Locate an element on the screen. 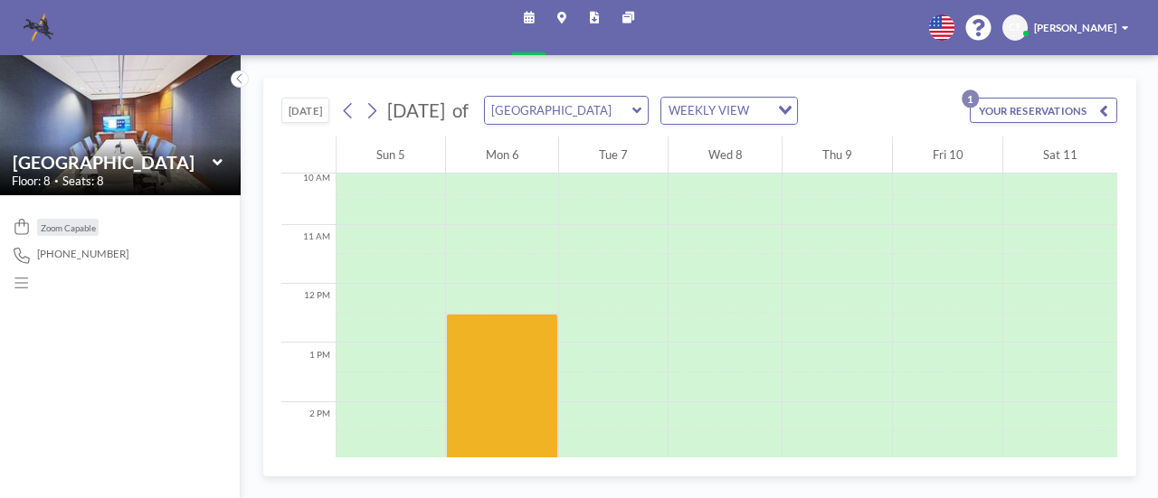 The image size is (1158, 498). span: WEEKLY VIEW is located at coordinates (708, 111).